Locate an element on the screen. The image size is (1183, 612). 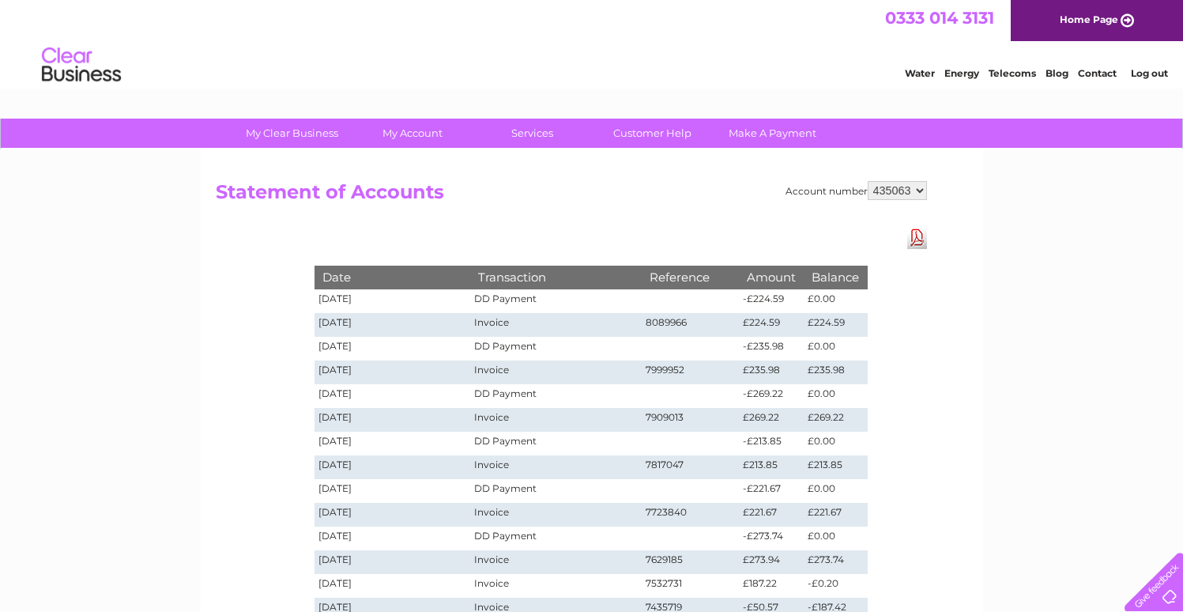
a: Water is located at coordinates (920, 73).